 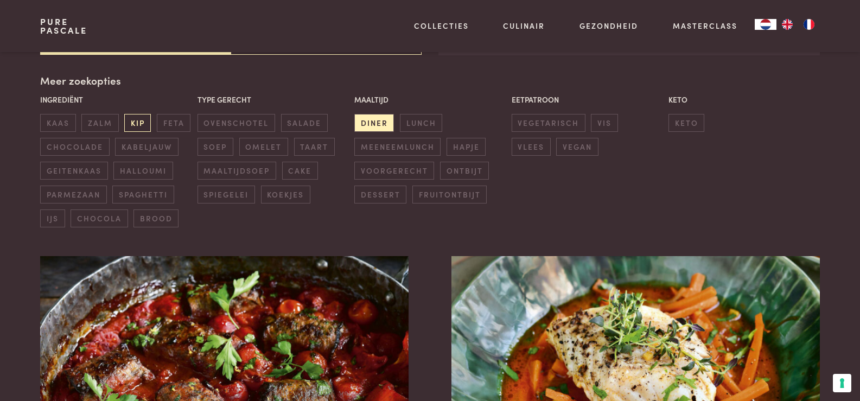 I want to click on a: FR, so click(x=809, y=24).